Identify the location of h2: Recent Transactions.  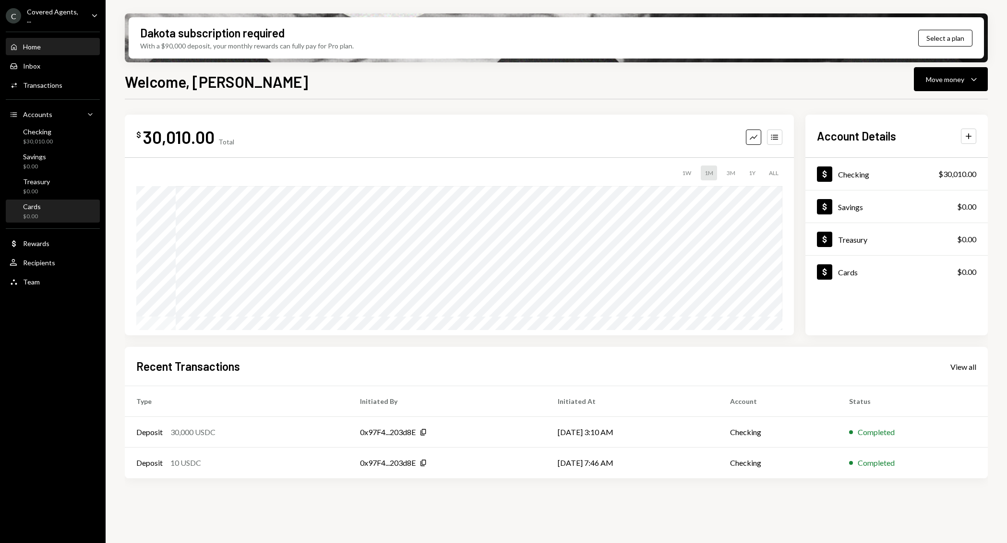
(188, 366).